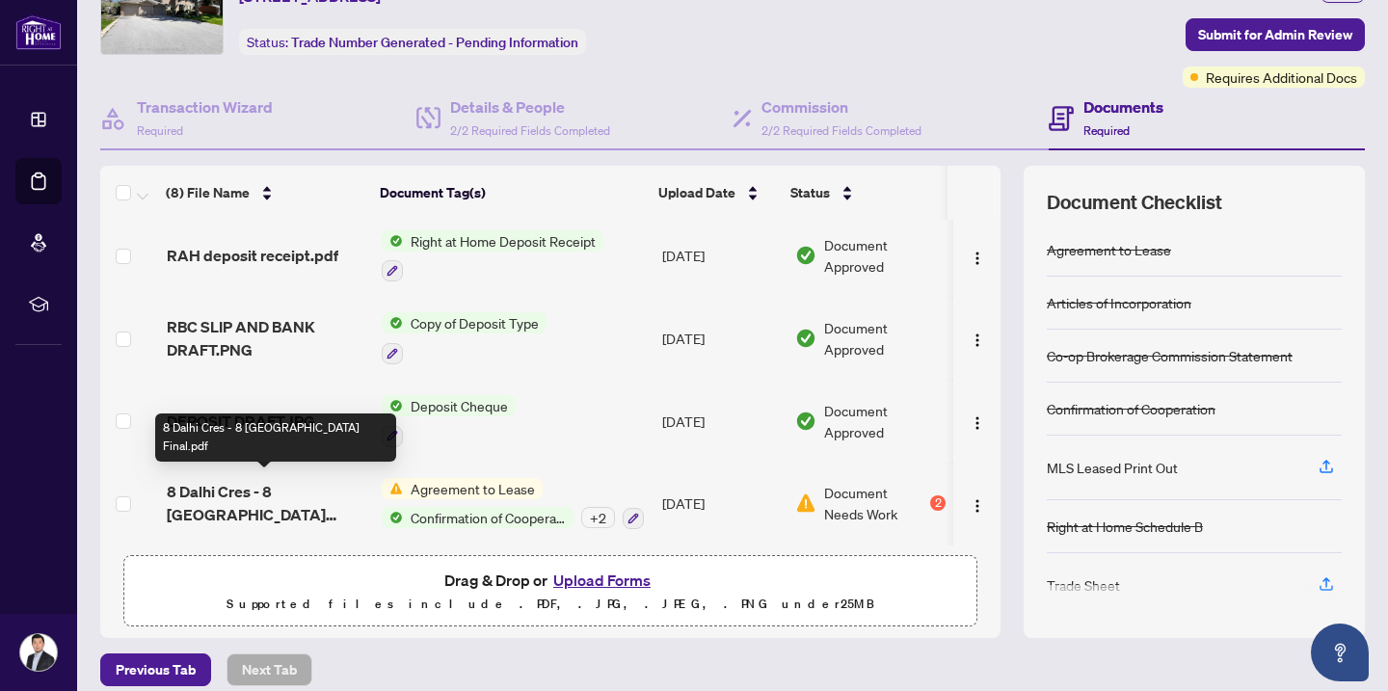  I want to click on button: Next Tab, so click(269, 670).